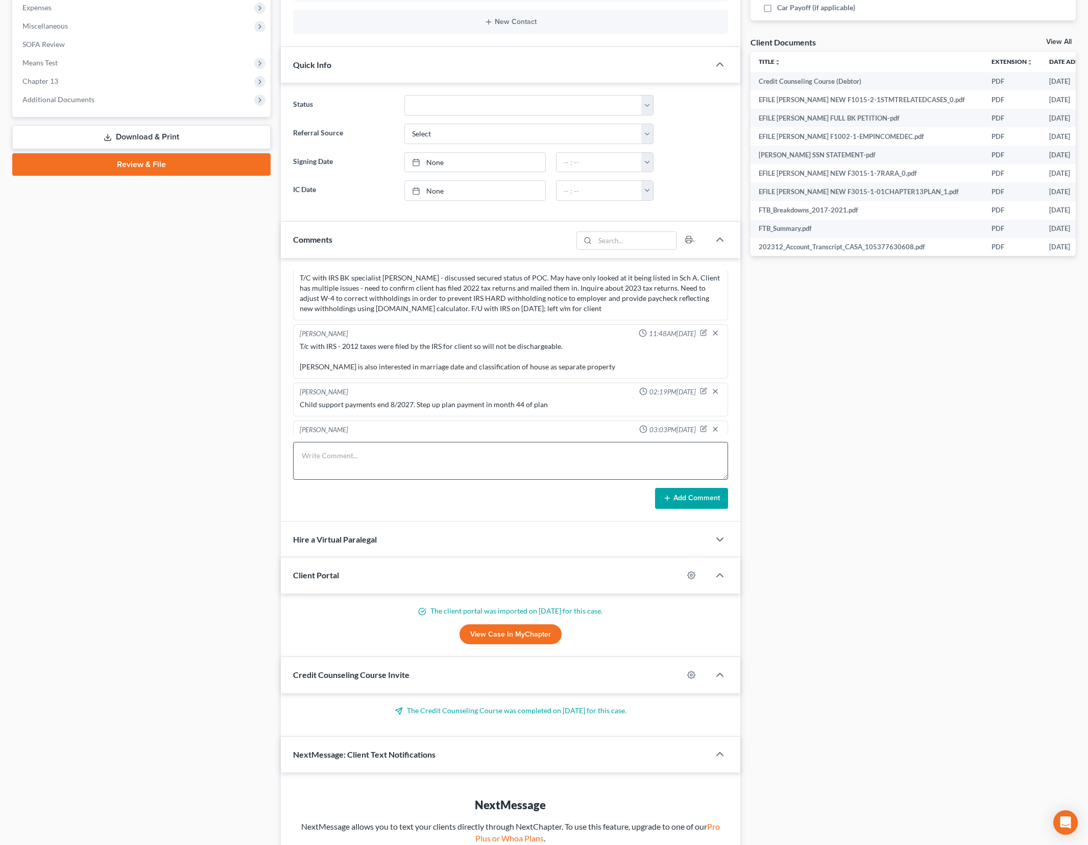 Image resolution: width=1088 pixels, height=845 pixels. What do you see at coordinates (816, 8) in the screenshot?
I see `span: Car Payoff (if applicable)` at bounding box center [816, 8].